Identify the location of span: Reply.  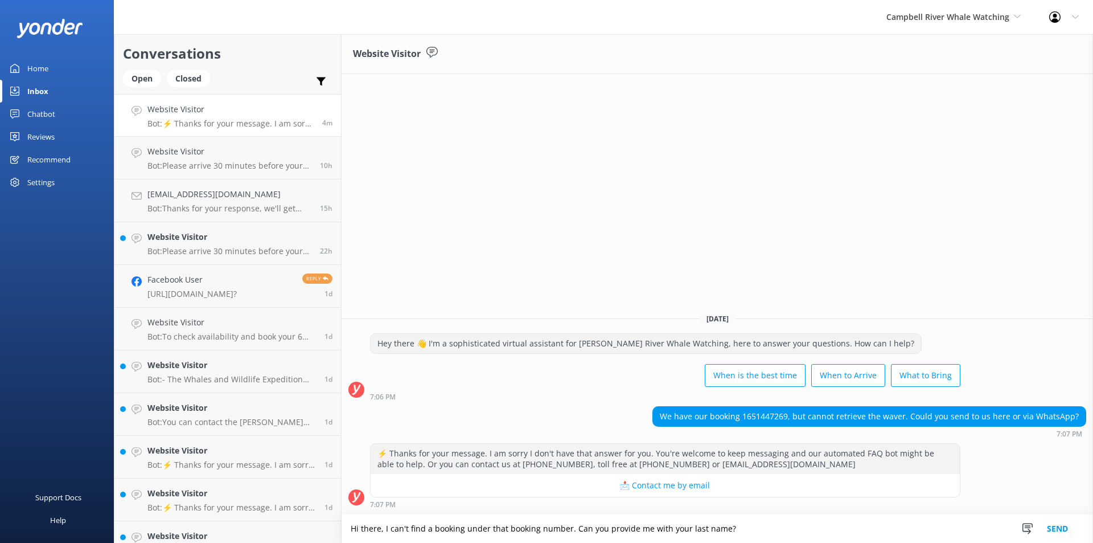
(317, 278).